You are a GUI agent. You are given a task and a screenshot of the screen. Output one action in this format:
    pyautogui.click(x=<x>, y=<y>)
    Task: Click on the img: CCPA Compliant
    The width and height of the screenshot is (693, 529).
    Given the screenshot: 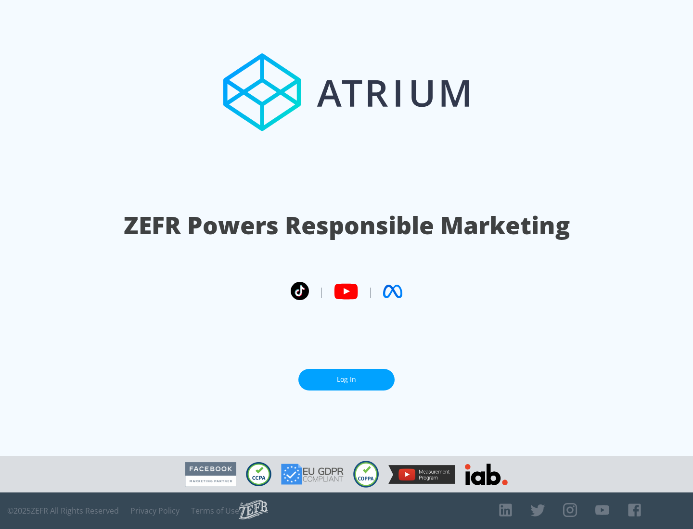 What is the action you would take?
    pyautogui.click(x=258, y=475)
    